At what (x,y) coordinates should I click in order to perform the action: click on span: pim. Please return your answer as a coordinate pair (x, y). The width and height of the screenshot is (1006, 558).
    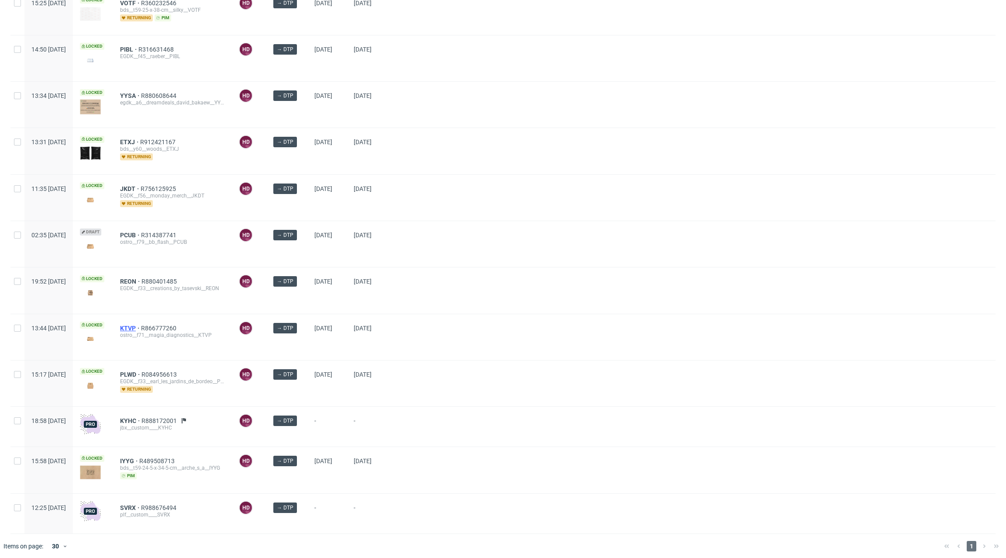
    Looking at the image, I should click on (163, 18).